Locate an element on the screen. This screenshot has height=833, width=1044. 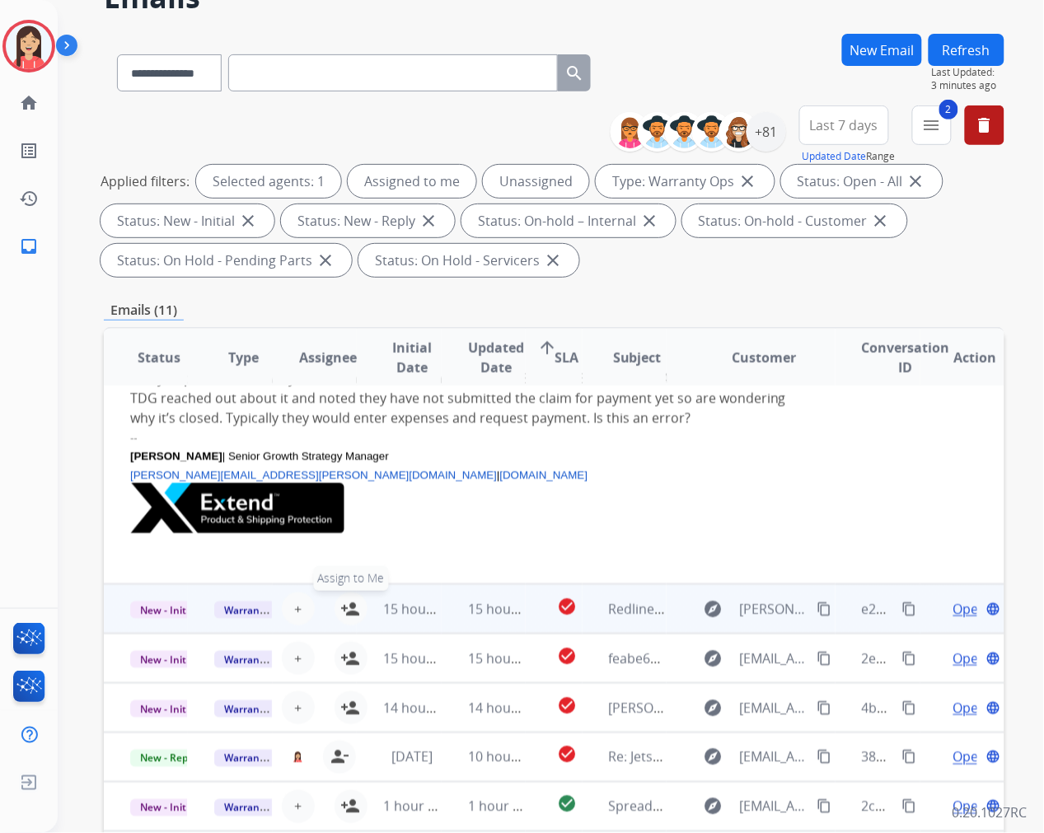
span: Redline360 Claim Inquiry is located at coordinates (686, 609).